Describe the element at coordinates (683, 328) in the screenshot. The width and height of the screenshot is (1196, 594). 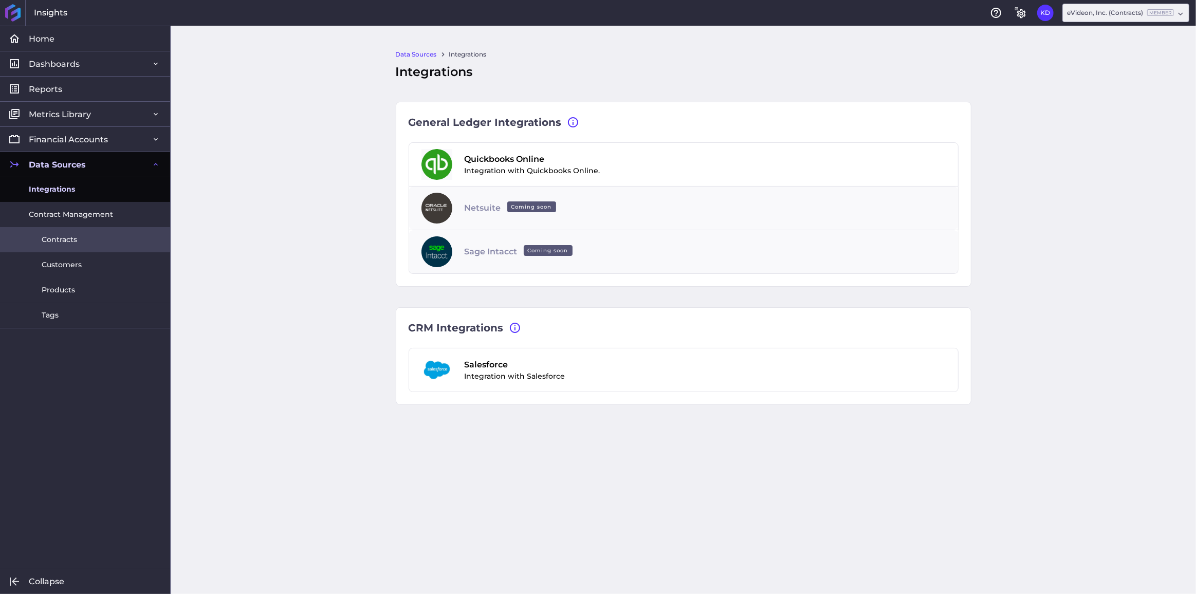
I see `div: CRM Integrations` at that location.